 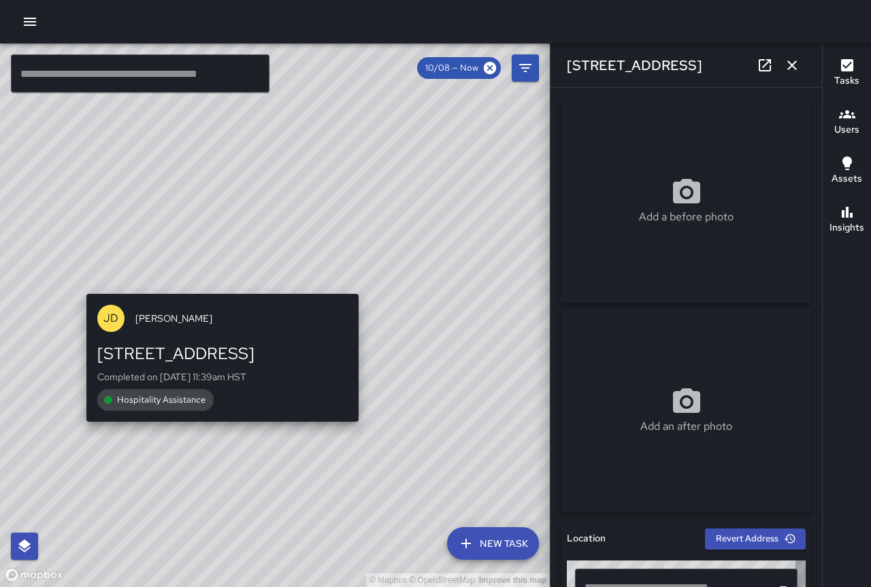 I want to click on p: Add a before photo, so click(x=686, y=217).